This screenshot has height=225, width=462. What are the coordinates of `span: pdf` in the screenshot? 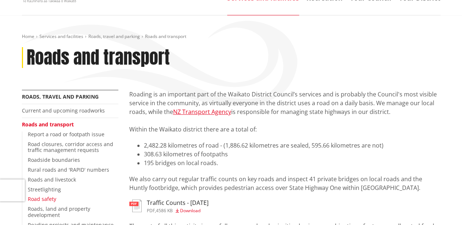 It's located at (151, 210).